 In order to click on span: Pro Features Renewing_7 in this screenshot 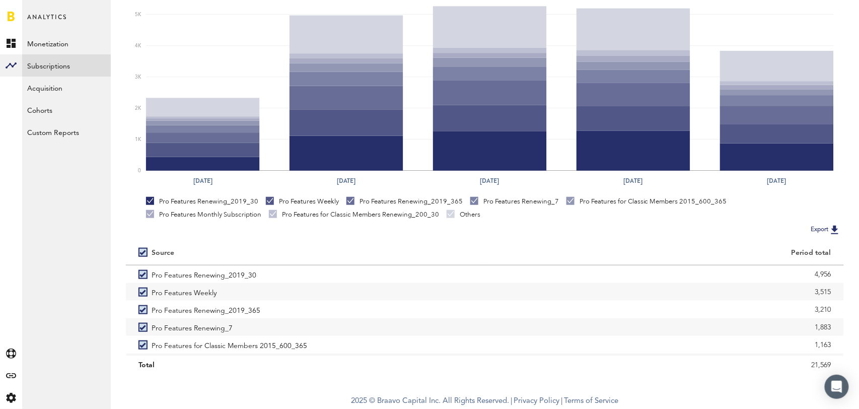, I will do `click(192, 327)`.